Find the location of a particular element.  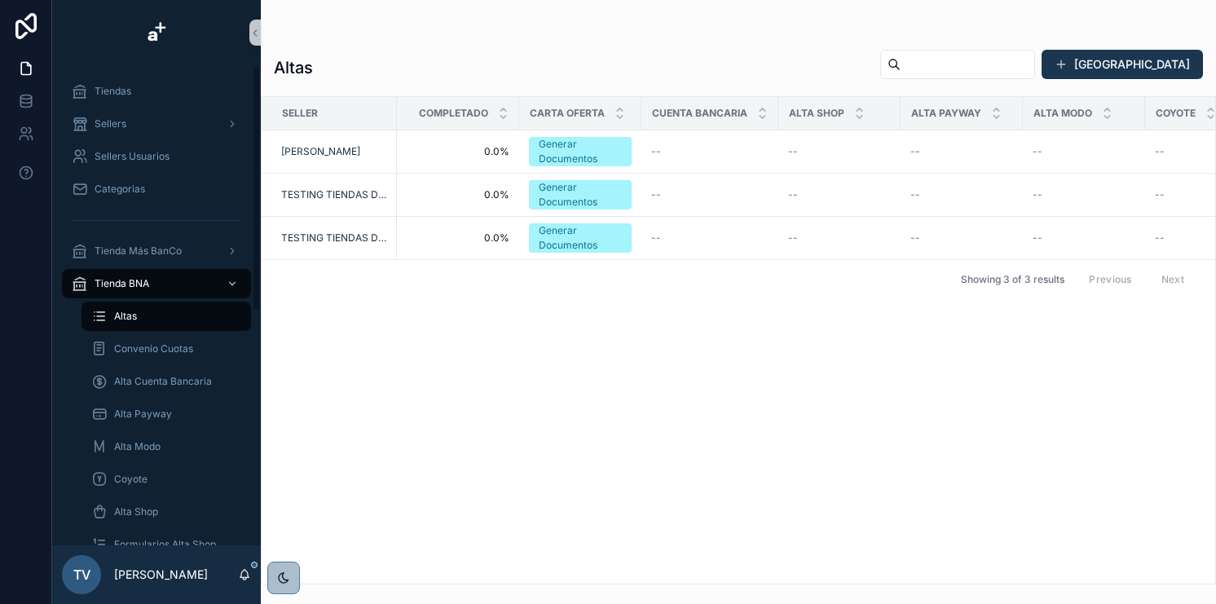

span: Sellers Usuarios is located at coordinates (132, 156).